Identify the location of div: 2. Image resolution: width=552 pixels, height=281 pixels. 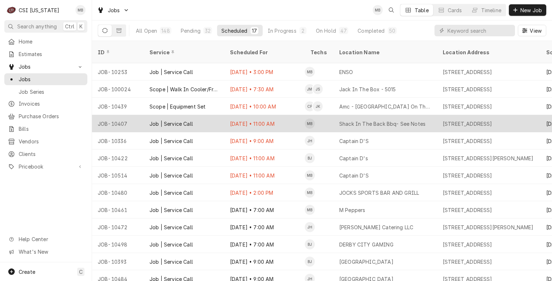
(303, 31).